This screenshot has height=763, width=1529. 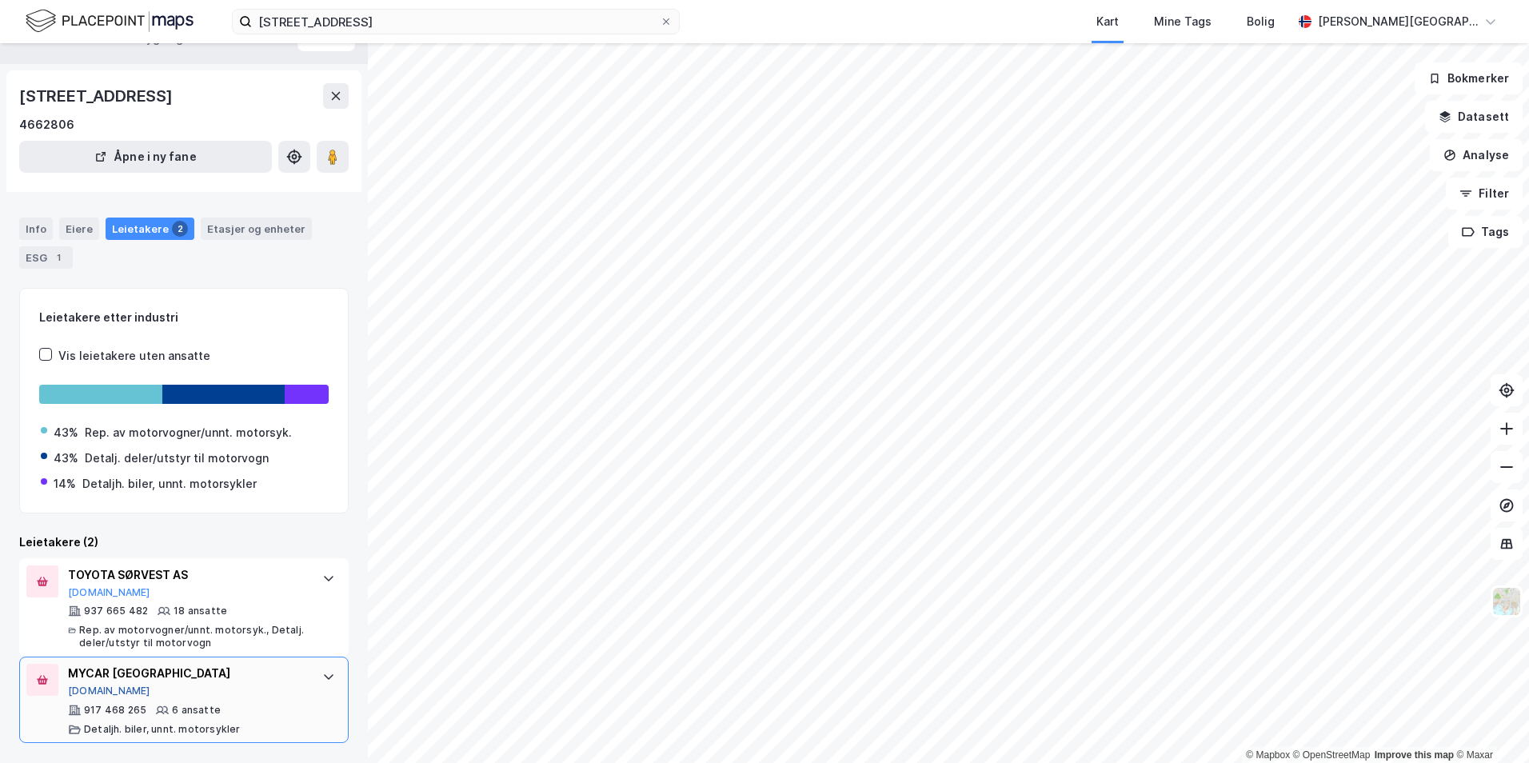 I want to click on input: Søk på adresse, matrikkel, gårdeiere, leietakere eller personer, so click(x=456, y=22).